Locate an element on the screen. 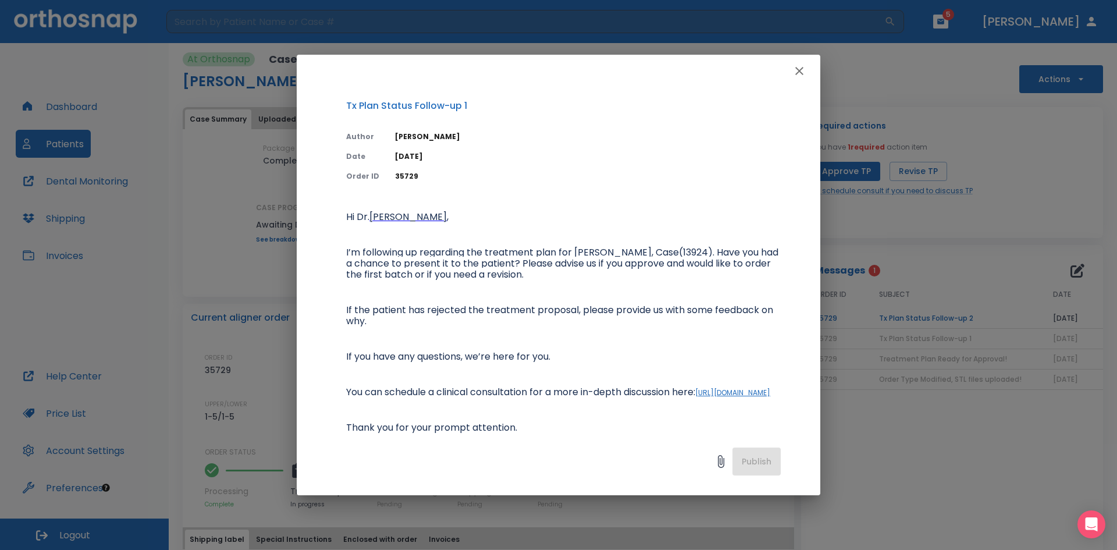  p: Order ID is located at coordinates (364, 176).